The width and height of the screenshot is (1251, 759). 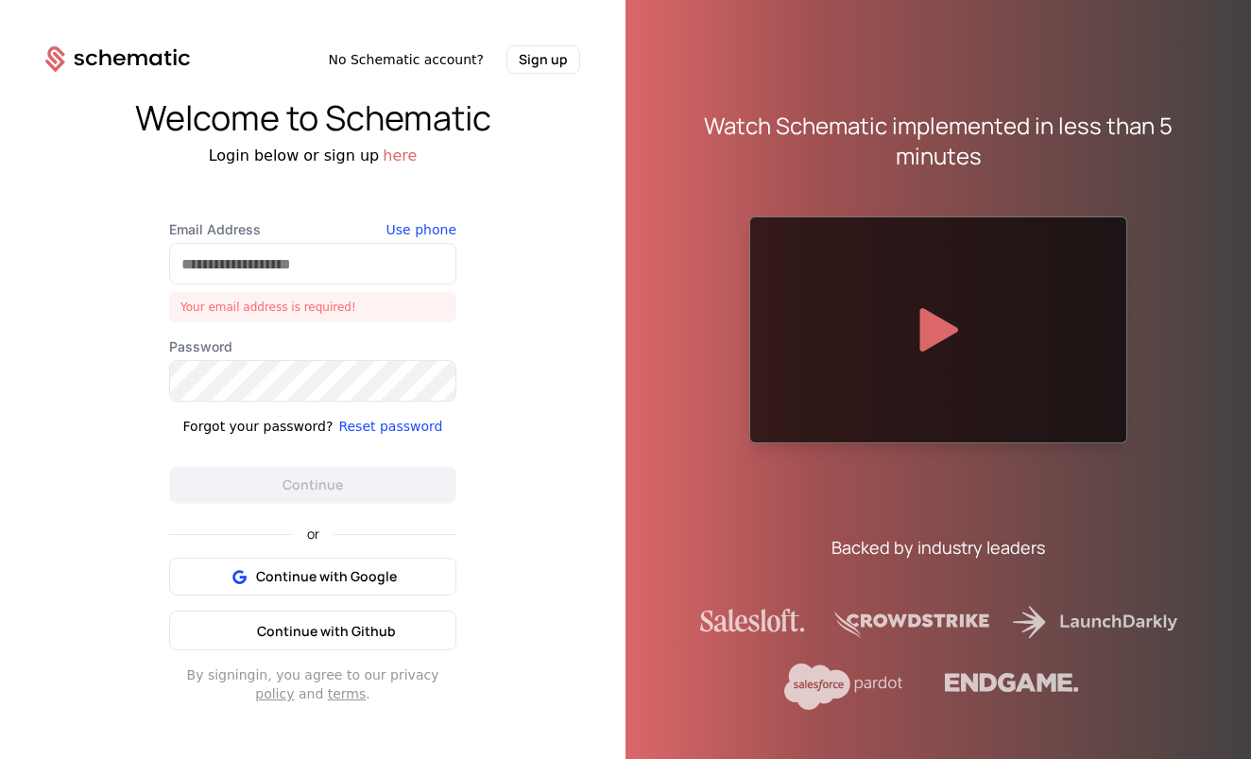 What do you see at coordinates (422, 230) in the screenshot?
I see `button: Use phone` at bounding box center [422, 230].